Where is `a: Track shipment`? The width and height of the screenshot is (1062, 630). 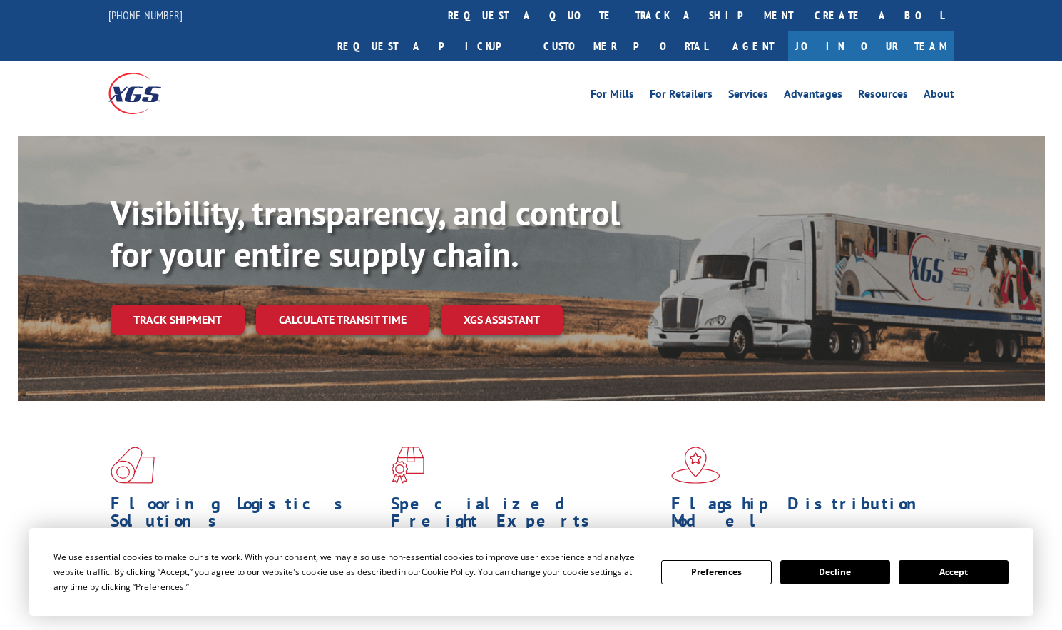
a: Track shipment is located at coordinates (178, 319).